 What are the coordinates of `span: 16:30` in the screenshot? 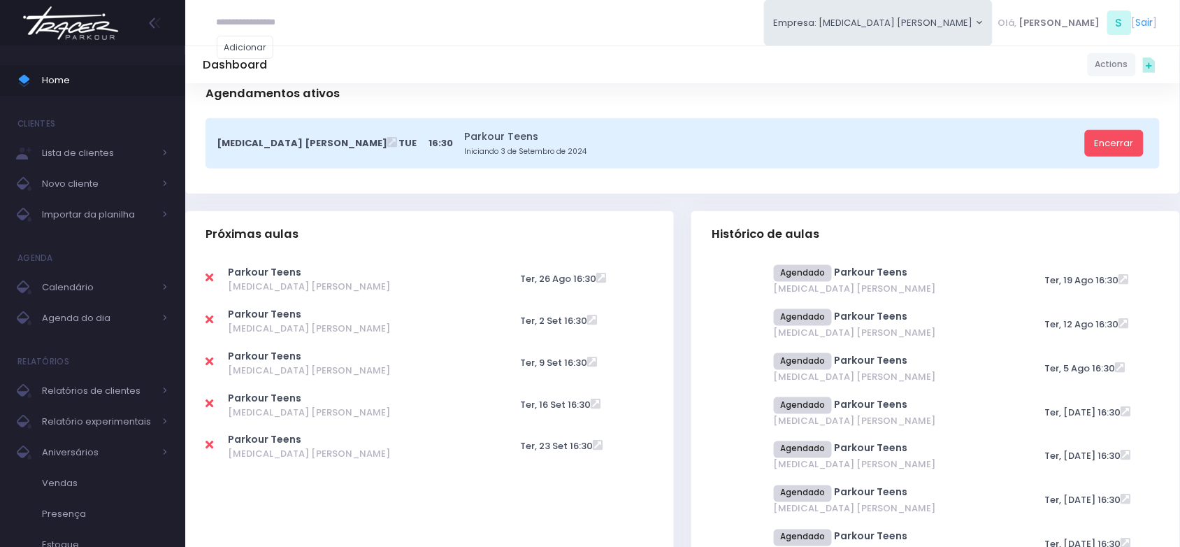 It's located at (441, 143).